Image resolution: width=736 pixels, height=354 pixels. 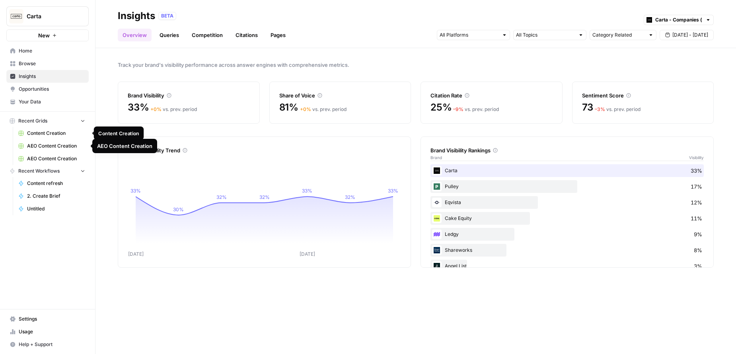 I want to click on span: Recent Workflows, so click(x=39, y=171).